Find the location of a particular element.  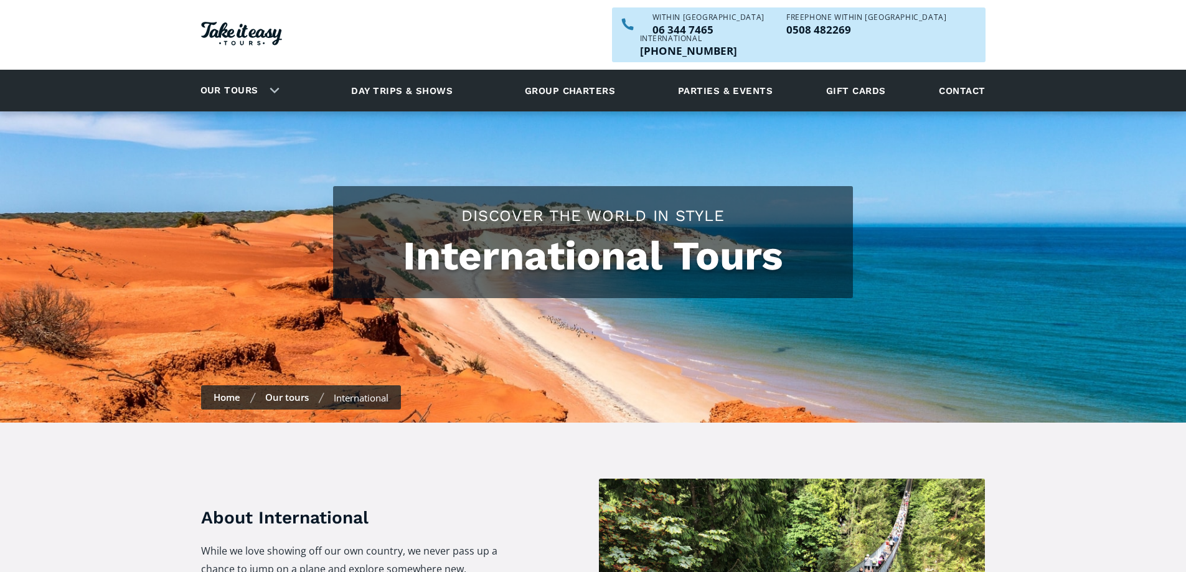

a: Parties & events is located at coordinates (725, 90).